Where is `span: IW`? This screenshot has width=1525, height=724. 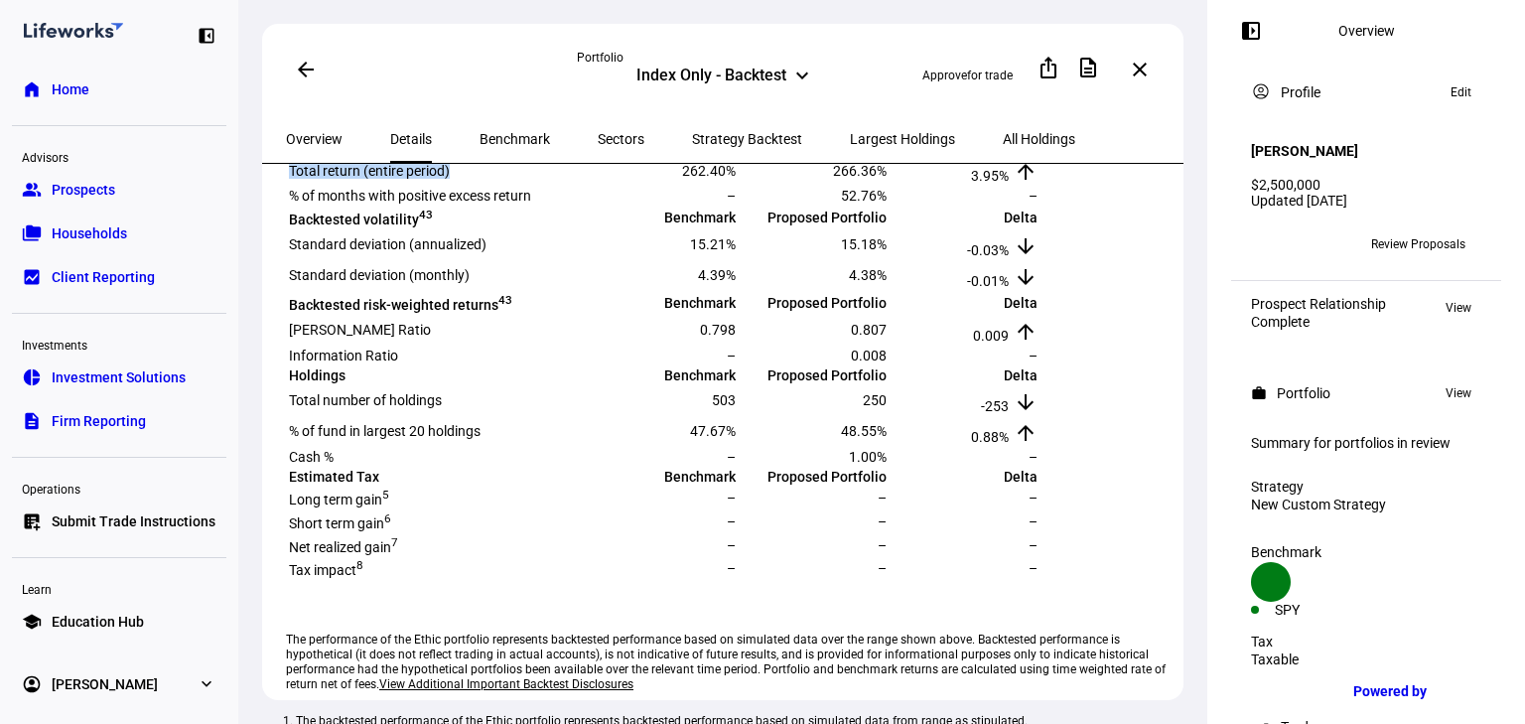 span: IW is located at coordinates (1267, 244).